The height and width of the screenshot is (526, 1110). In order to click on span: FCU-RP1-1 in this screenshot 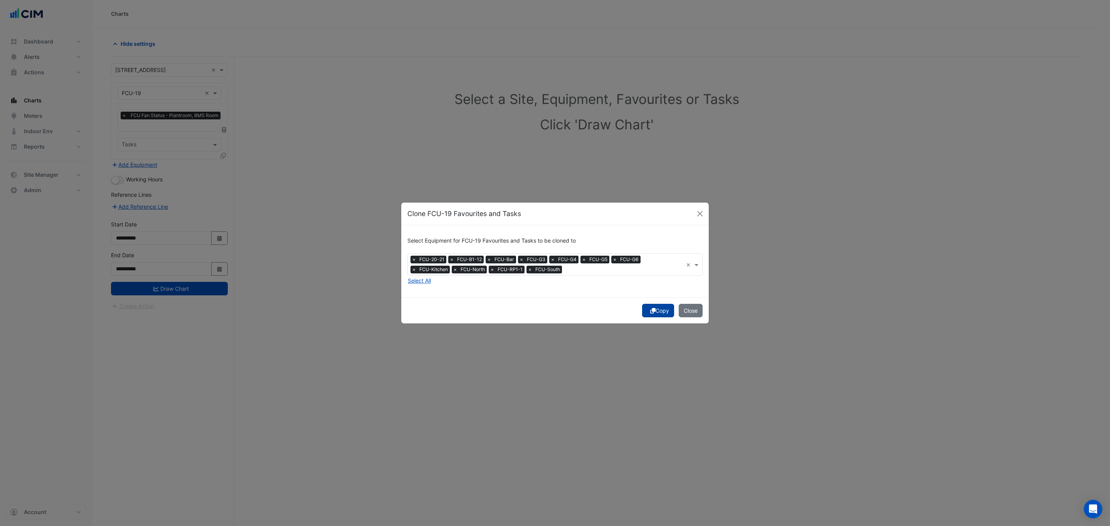, I will do `click(510, 270)`.